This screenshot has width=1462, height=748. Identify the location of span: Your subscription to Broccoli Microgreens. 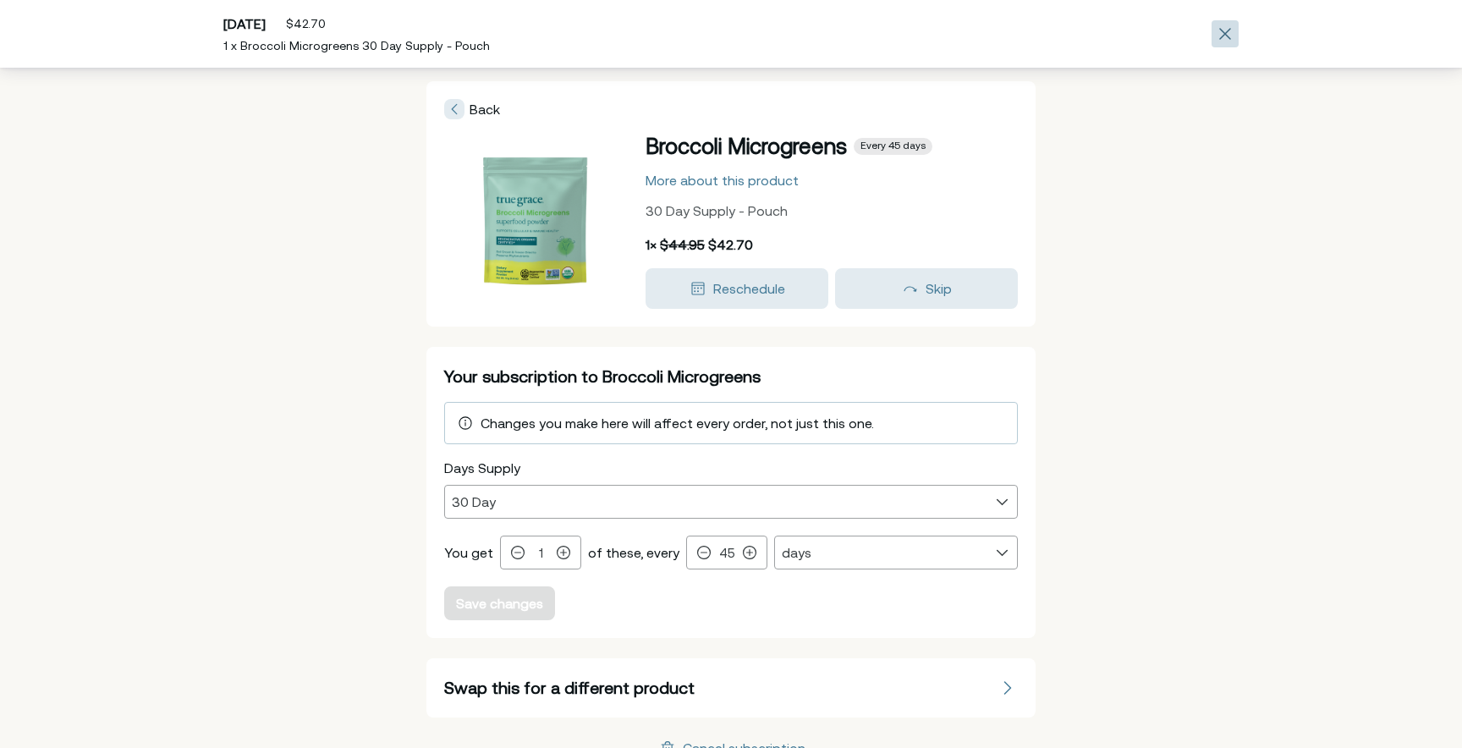
(602, 376).